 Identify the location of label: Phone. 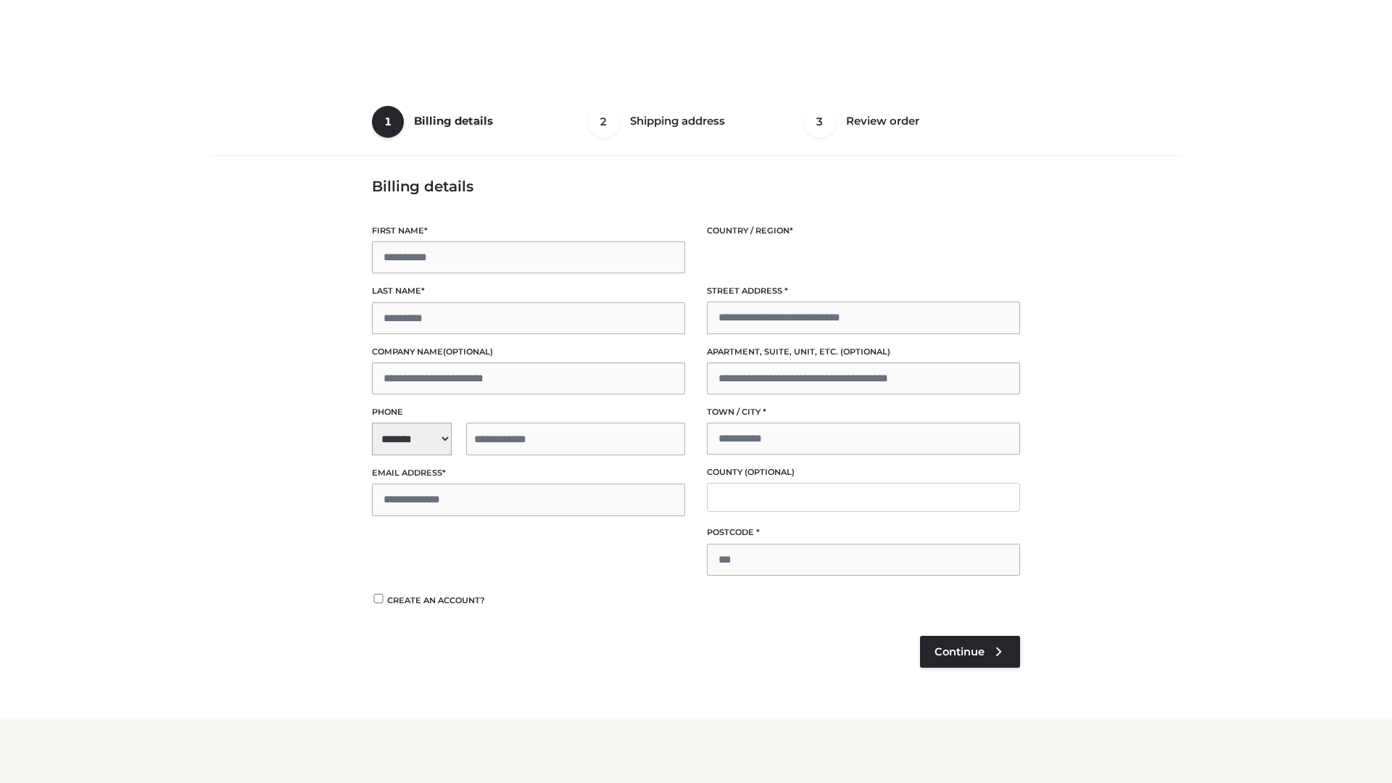
(528, 412).